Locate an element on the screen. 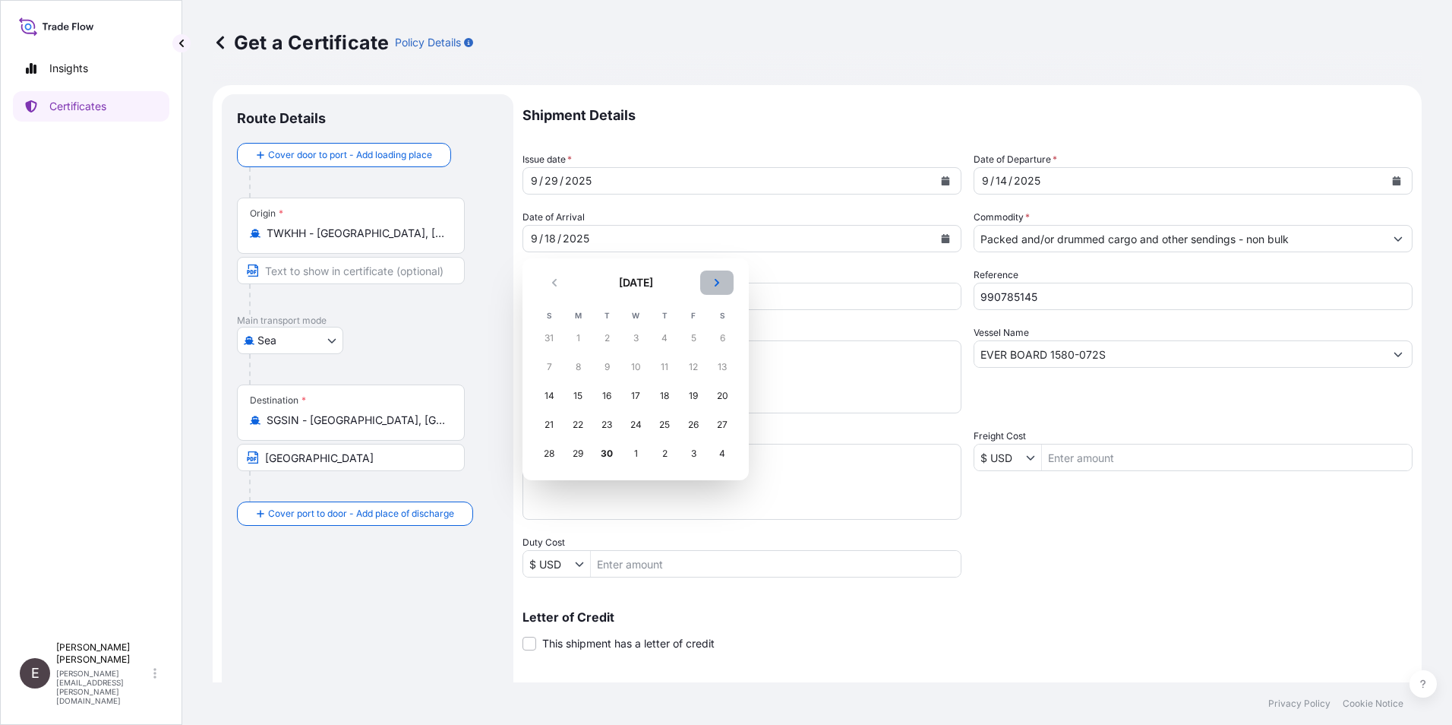 The image size is (1452, 725). div: Saturday, September 20, 2025 is located at coordinates (722, 396).